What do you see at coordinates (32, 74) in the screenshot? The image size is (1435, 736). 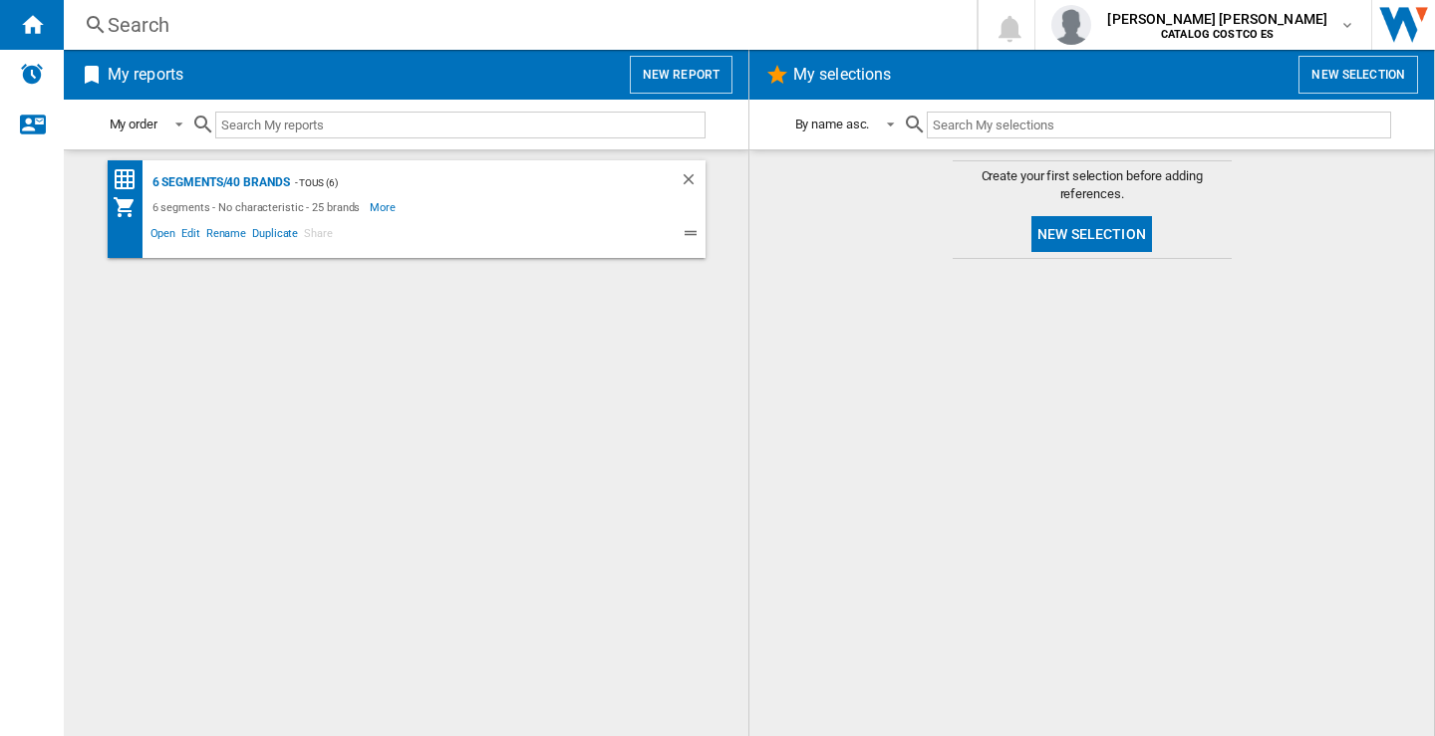 I see `img: alerts-logo.svg` at bounding box center [32, 74].